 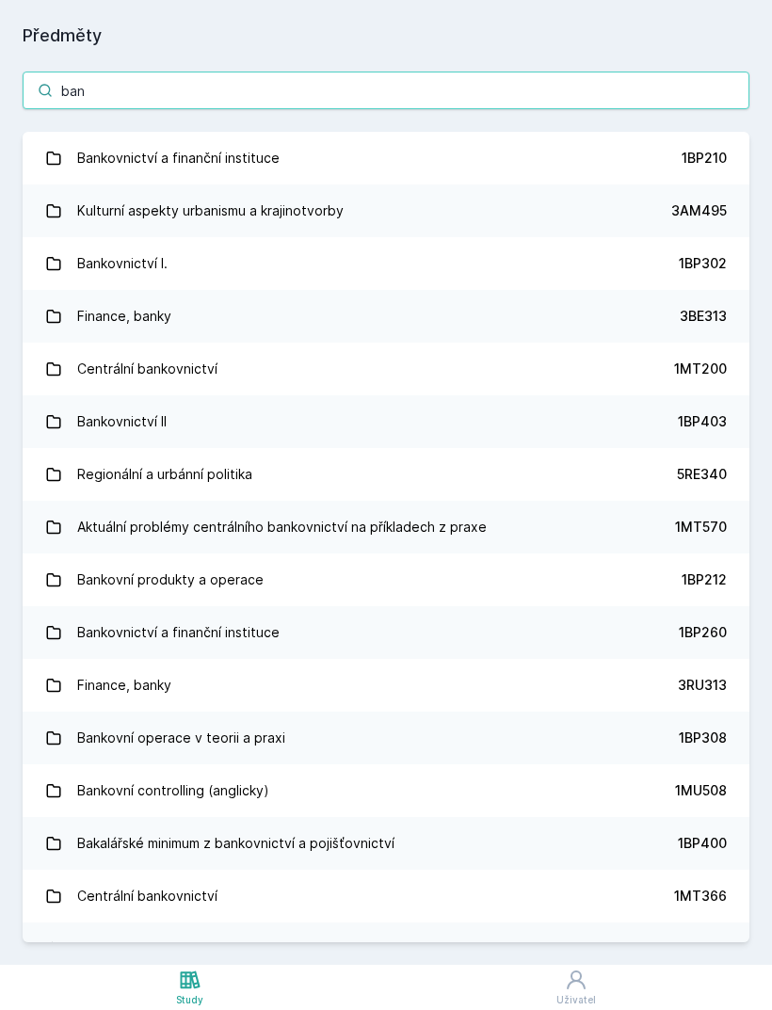 What do you see at coordinates (702, 738) in the screenshot?
I see `div: 1BP308` at bounding box center [702, 738].